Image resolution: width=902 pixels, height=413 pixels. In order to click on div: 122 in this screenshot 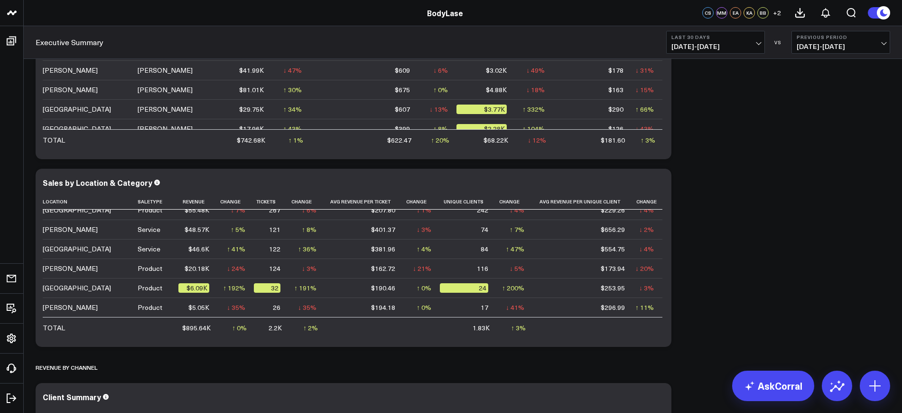, I will do `click(275, 249)`.